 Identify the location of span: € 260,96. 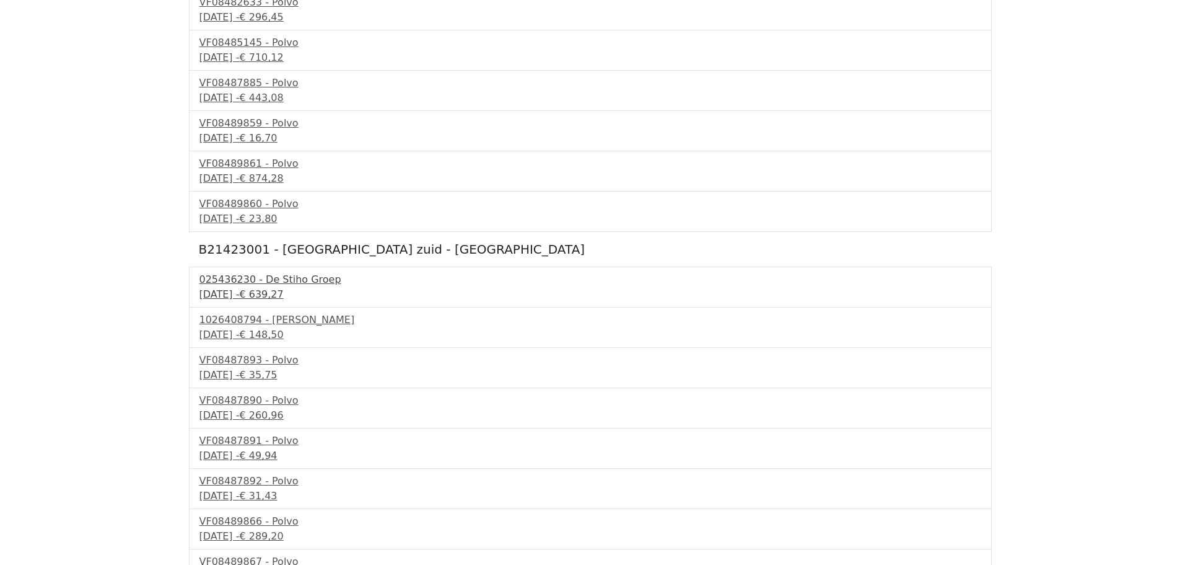
(261, 415).